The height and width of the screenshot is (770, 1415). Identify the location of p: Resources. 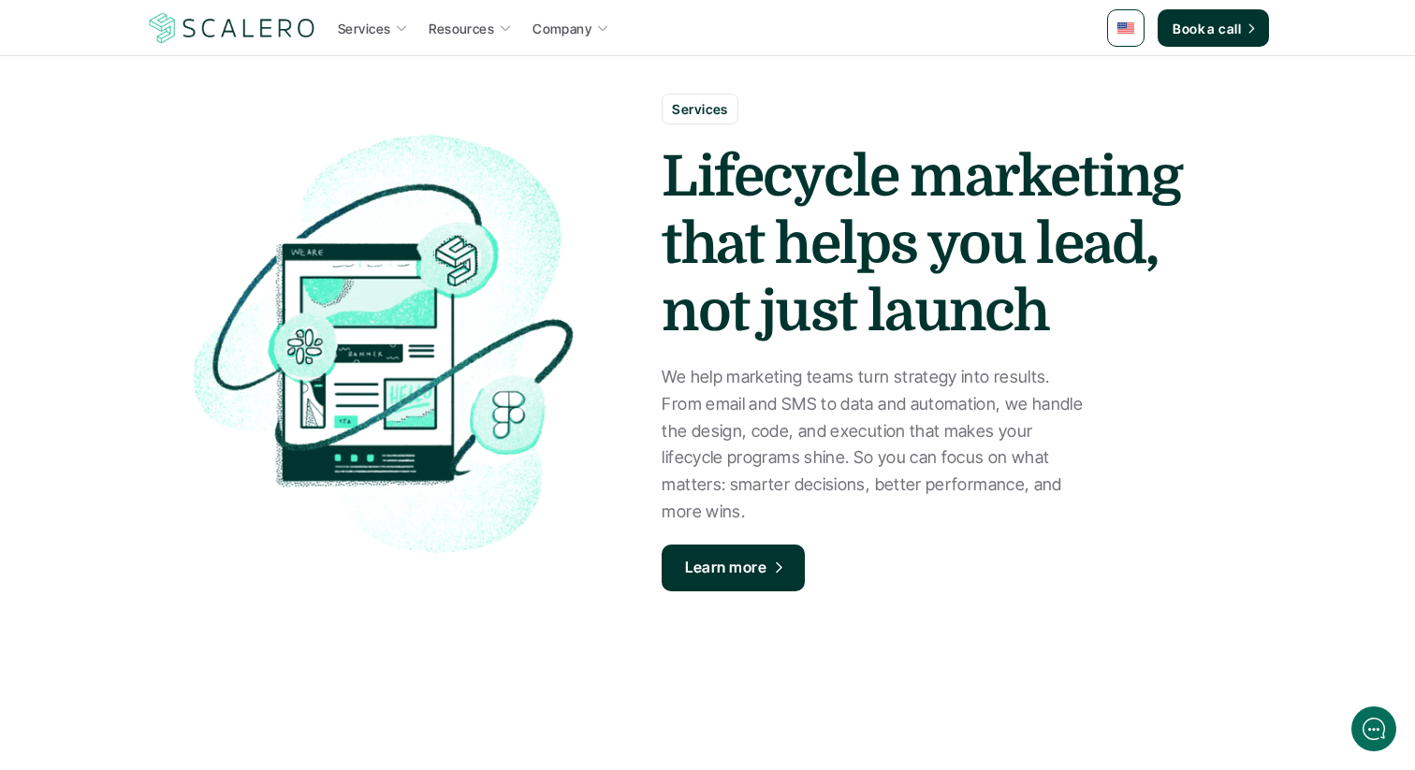
(462, 28).